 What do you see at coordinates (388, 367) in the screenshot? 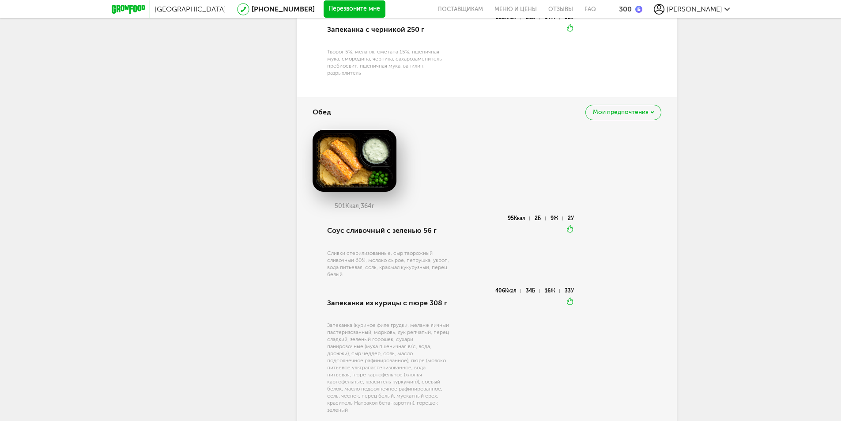
I see `div: Запеканка (куриное филе грудки, меланж яичный пастеризованный, морковь, лук репчатый, перец сладк...` at bounding box center [388, 367].